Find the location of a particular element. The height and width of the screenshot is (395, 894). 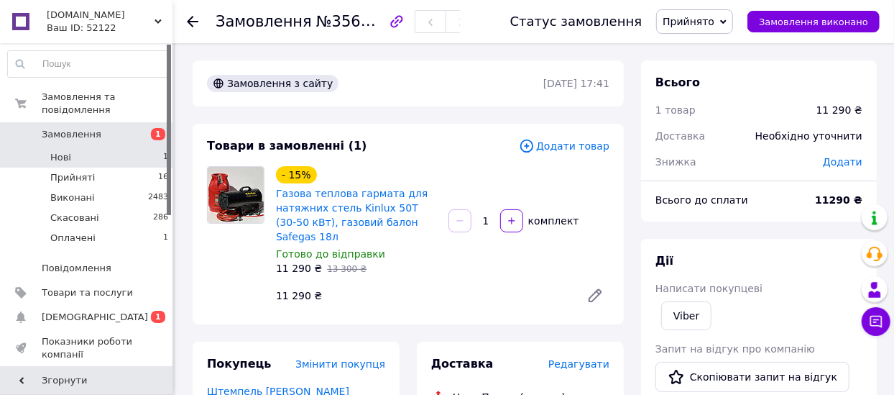

span: Всього до сплати is located at coordinates (702, 200).